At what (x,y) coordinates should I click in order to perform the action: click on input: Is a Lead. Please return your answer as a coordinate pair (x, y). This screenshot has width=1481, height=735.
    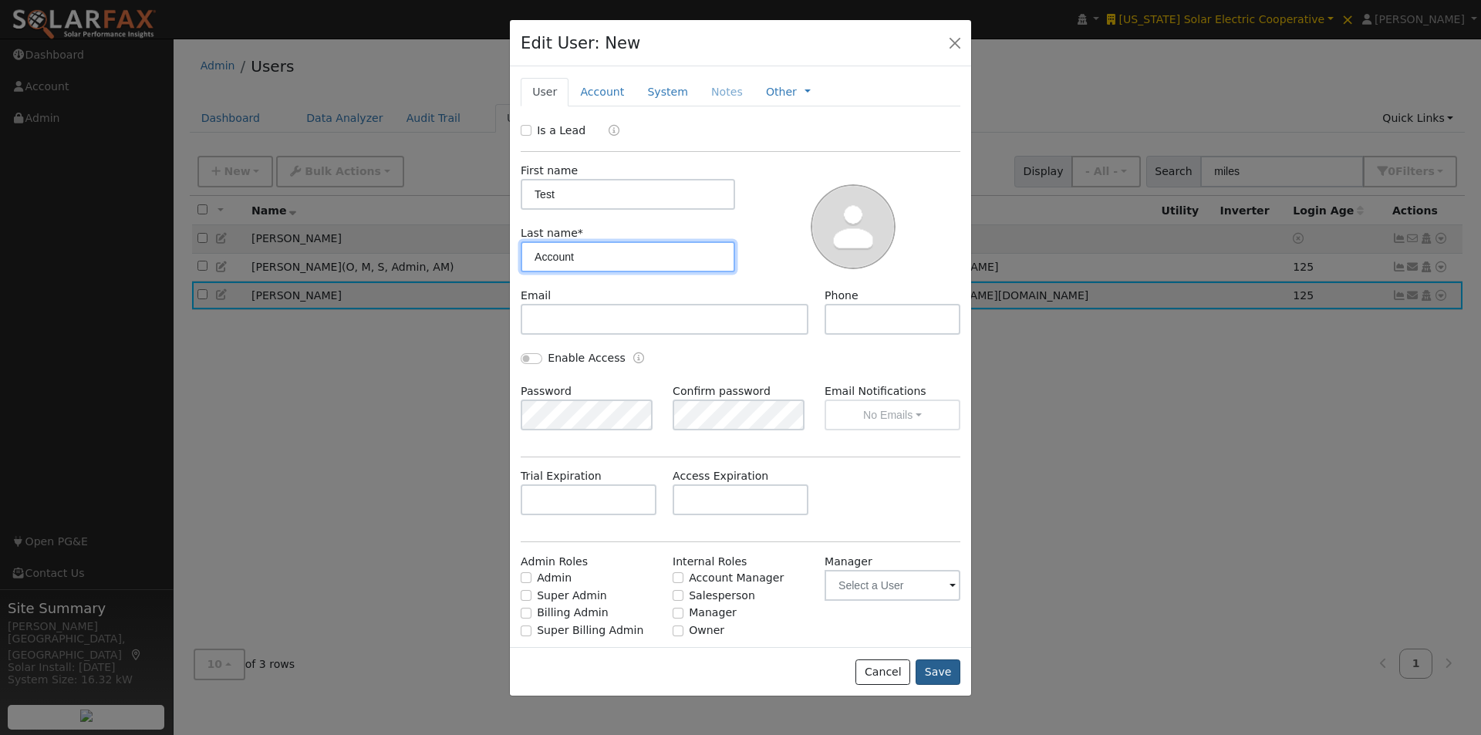
    Looking at the image, I should click on (526, 130).